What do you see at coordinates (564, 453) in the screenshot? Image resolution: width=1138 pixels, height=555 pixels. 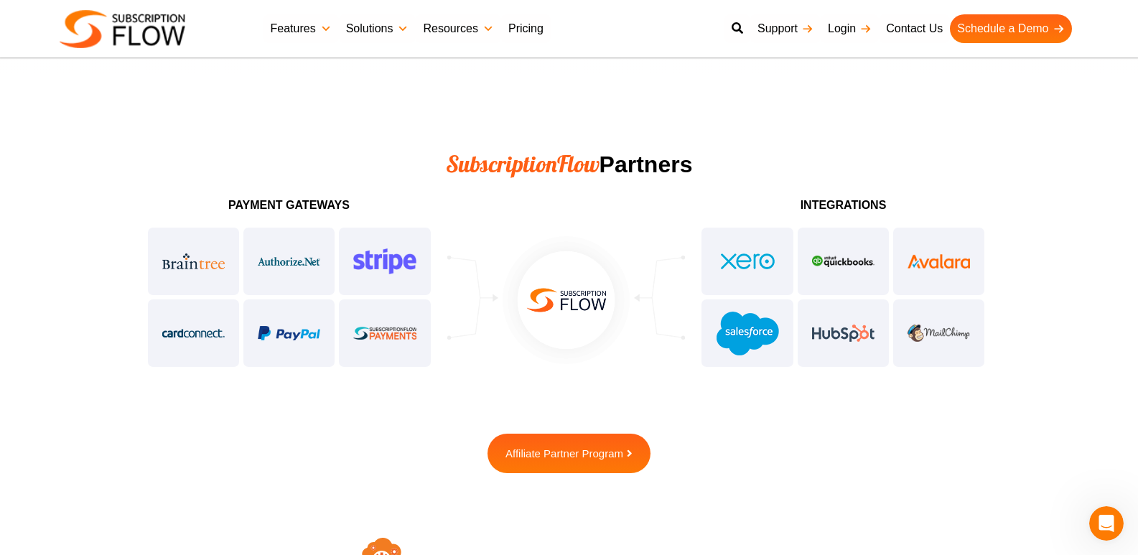 I see `span: Affiliate Partner Program` at bounding box center [564, 453].